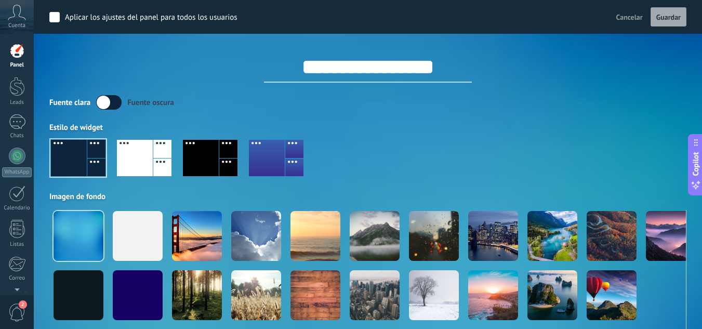 Image resolution: width=702 pixels, height=329 pixels. I want to click on div: Listas, so click(17, 244).